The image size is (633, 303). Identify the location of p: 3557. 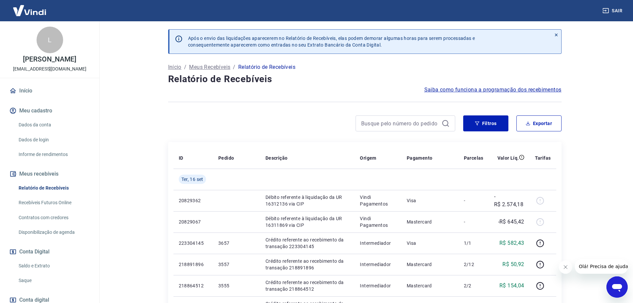
(237, 264).